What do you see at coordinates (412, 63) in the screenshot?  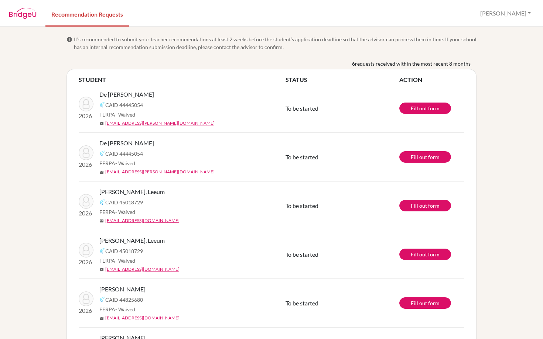 I see `span: requests received within the most recent 8 months` at bounding box center [412, 63].